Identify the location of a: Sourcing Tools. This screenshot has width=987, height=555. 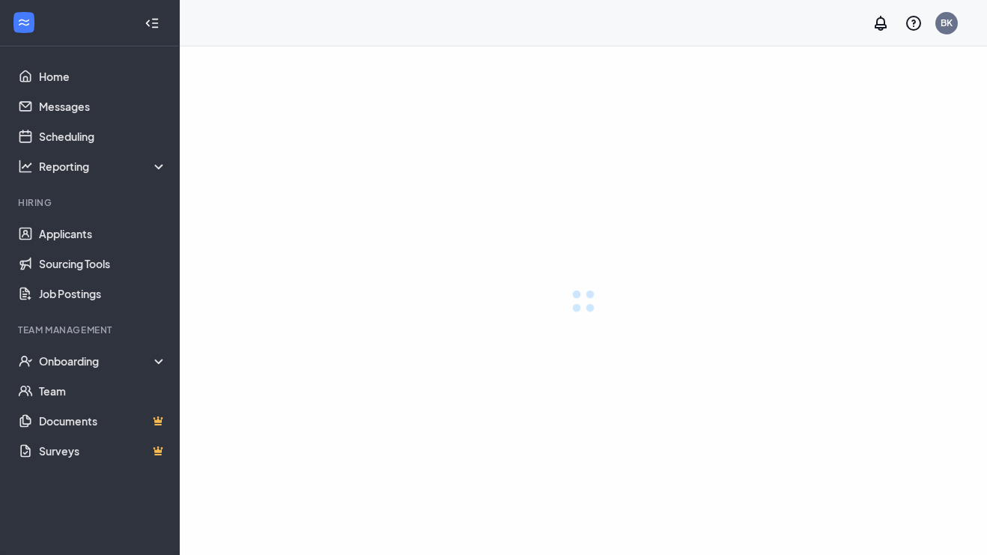
(103, 264).